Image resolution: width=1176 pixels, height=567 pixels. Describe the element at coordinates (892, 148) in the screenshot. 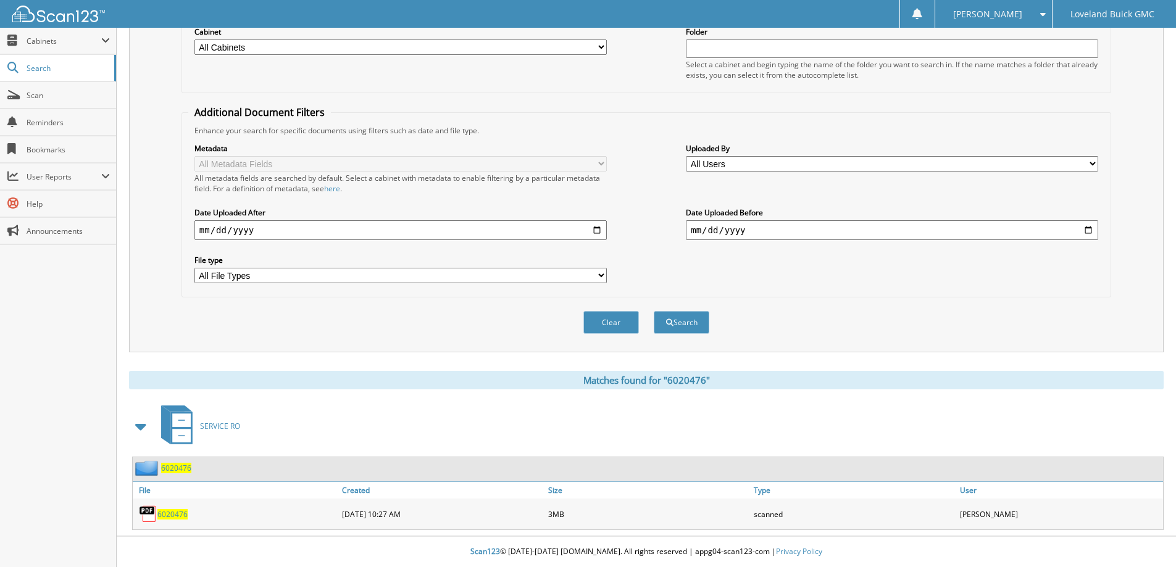

I see `label: Uploaded By` at that location.